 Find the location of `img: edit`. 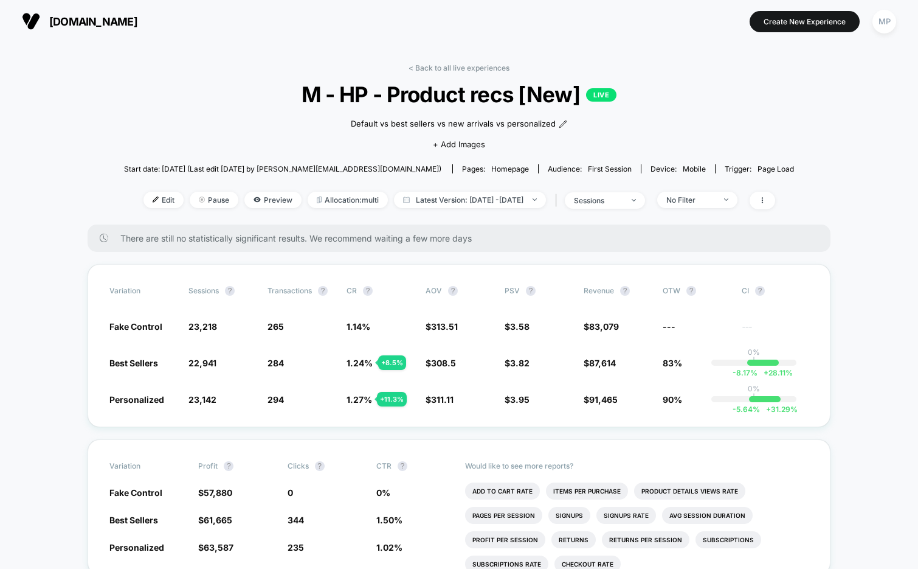

img: edit is located at coordinates (156, 199).